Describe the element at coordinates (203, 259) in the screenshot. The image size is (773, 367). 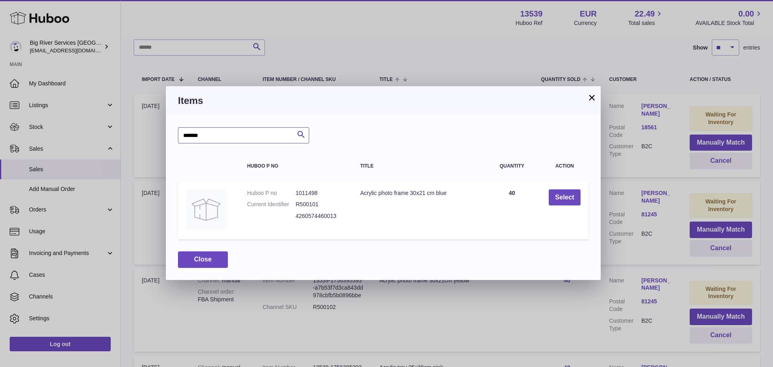
I see `span: Close` at that location.